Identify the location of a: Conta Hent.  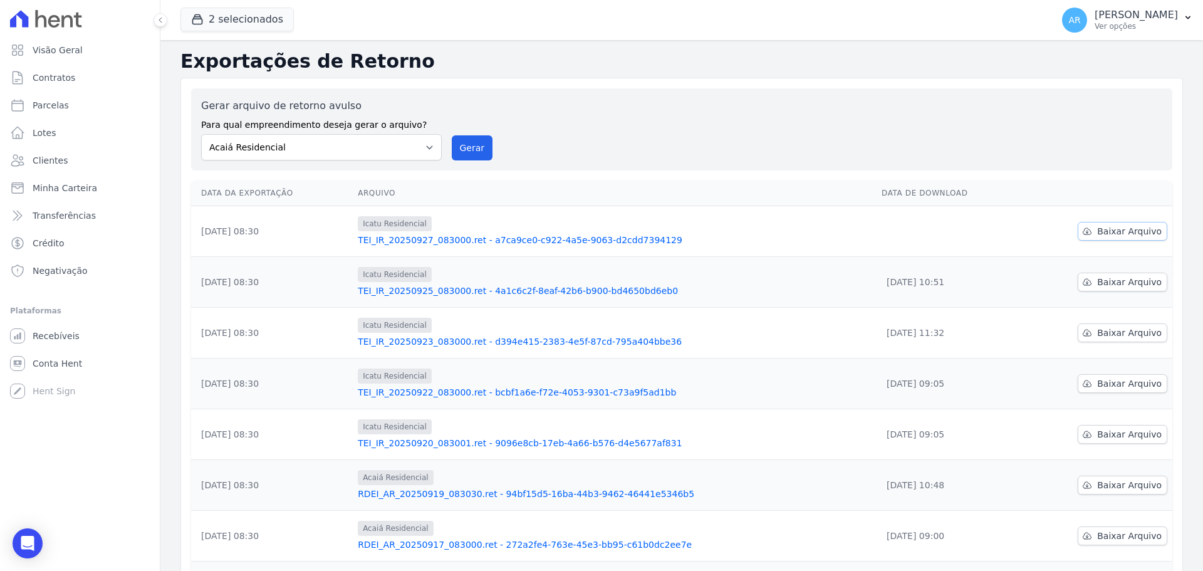
(80, 364).